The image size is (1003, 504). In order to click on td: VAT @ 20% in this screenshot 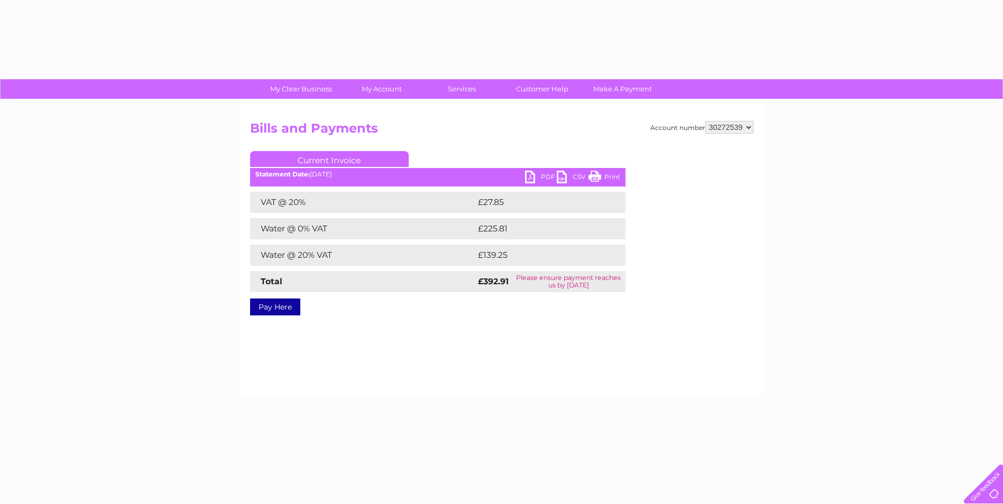, I will do `click(363, 202)`.